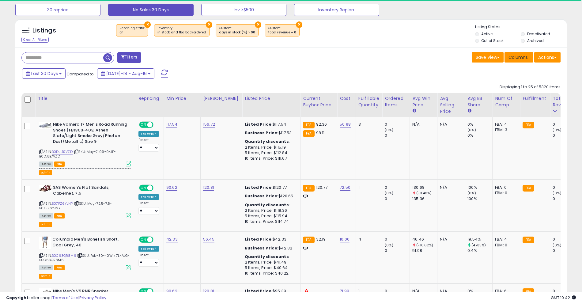 Image resolution: width=582 pixels, height=304 pixels. What do you see at coordinates (424, 187) in the screenshot?
I see `div: 130.68` at bounding box center [424, 187].